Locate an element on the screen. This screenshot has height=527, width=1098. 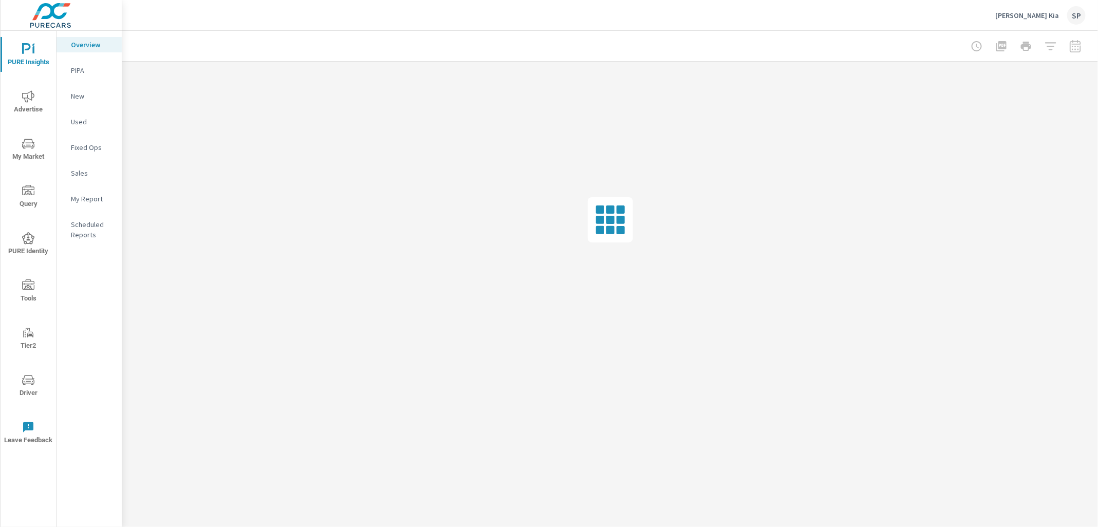
p: New is located at coordinates (92, 96).